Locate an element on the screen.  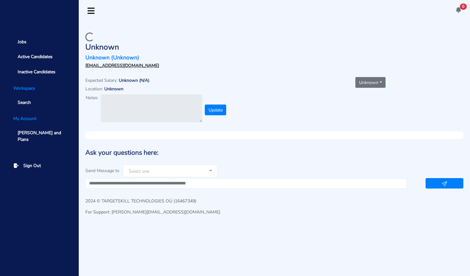
li: My Account is located at coordinates (39, 118).